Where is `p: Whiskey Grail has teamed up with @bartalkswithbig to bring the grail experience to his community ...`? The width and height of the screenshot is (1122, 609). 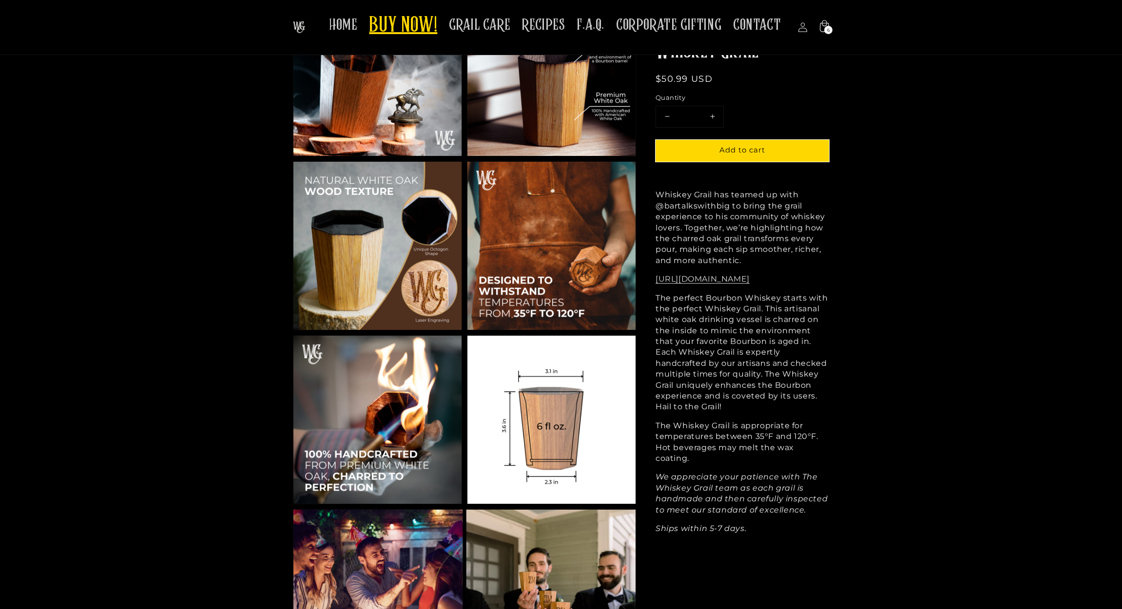 p: Whiskey Grail has teamed up with @bartalkswithbig to bring the grail experience to his community ... is located at coordinates (742, 228).